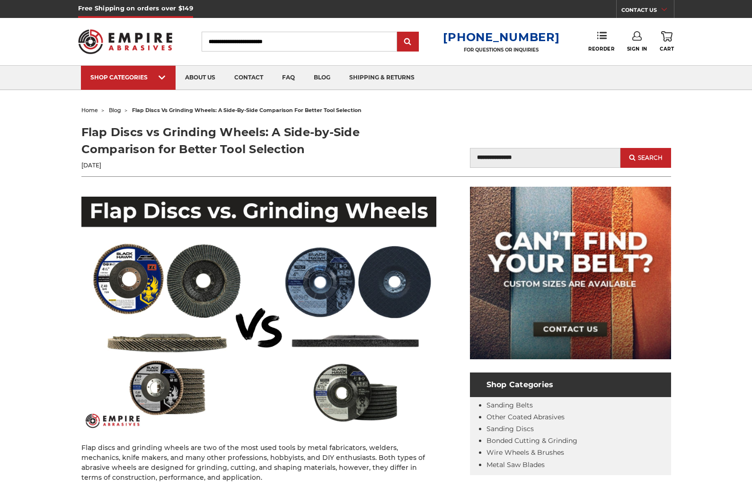  What do you see at coordinates (259, 463) in the screenshot?
I see `p: Flap discs and grinding wheels are two of the most used tools by metal fabricators, welders, mech...` at bounding box center [259, 463].